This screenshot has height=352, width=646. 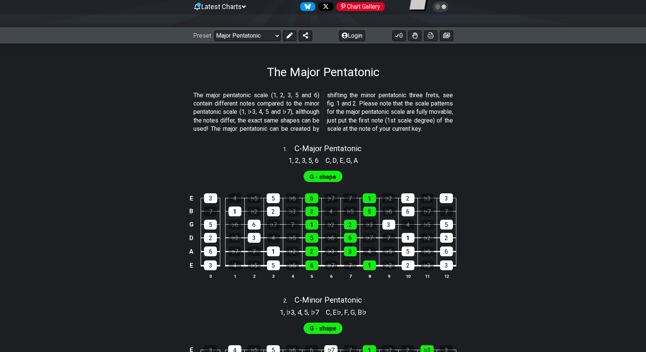 I want to click on span: Latest Charts, so click(x=221, y=6).